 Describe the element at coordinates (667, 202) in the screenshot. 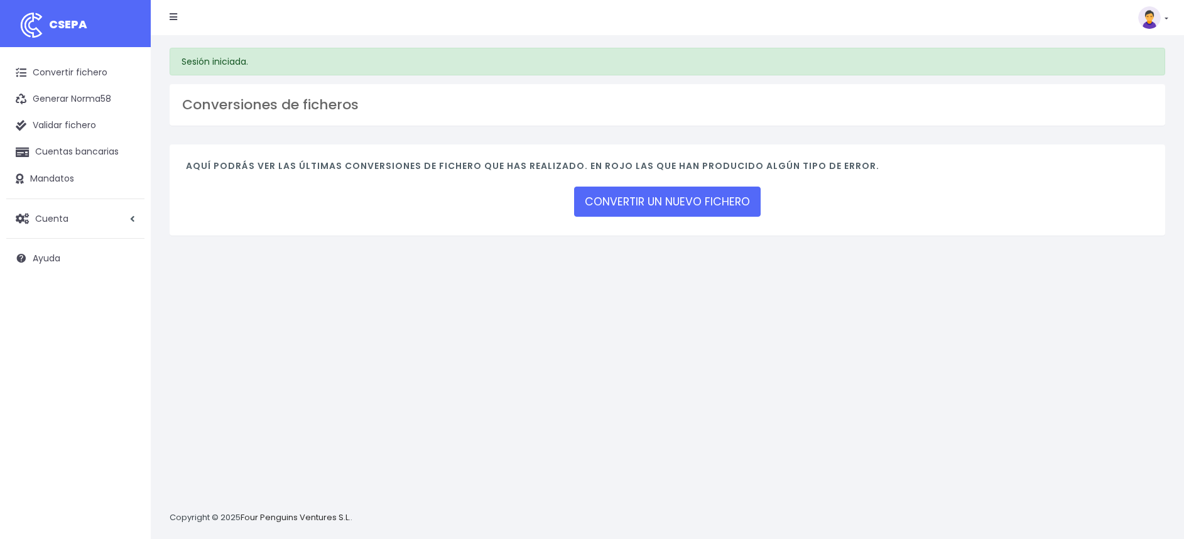

I see `a: CONVERTIR UN NUEVO FICHERO` at that location.